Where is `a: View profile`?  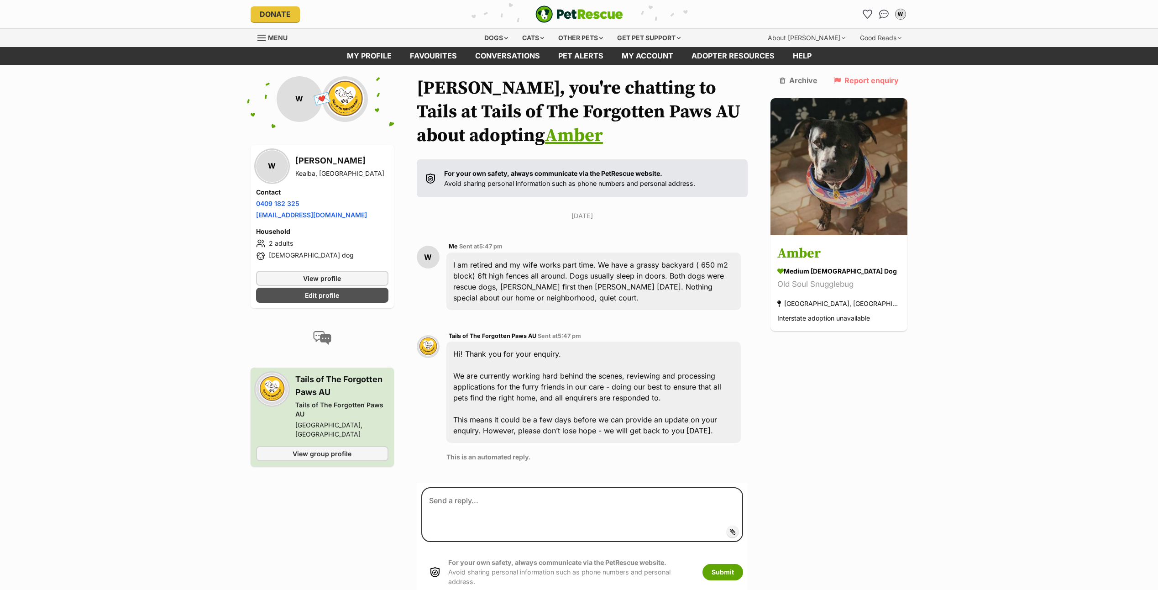
a: View profile is located at coordinates (322, 278).